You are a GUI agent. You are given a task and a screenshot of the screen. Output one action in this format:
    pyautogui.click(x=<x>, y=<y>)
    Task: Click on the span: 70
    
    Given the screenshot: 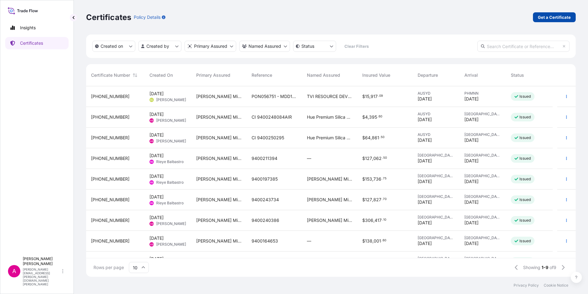 What is the action you would take?
    pyautogui.click(x=385, y=199)
    